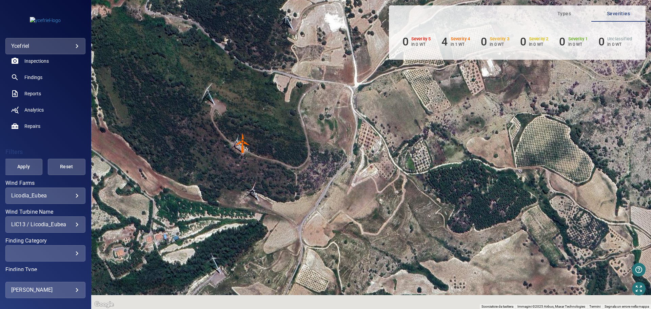  I want to click on span: Inspections, so click(37, 61).